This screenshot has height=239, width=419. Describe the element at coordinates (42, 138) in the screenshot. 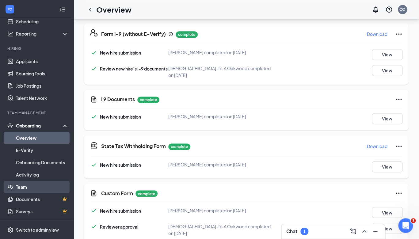

I see `a: Overview` at that location.